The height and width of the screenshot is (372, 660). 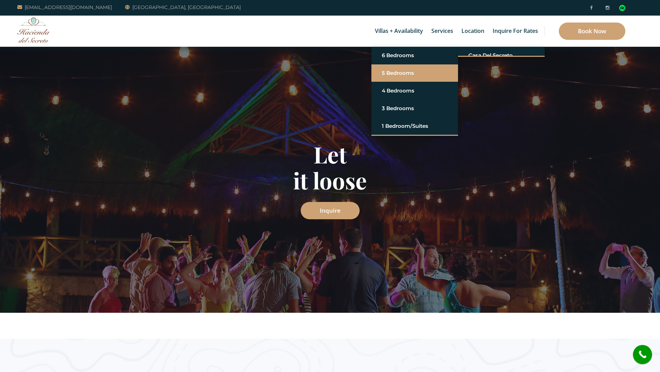 I want to click on img: Awesome Logo, so click(x=34, y=30).